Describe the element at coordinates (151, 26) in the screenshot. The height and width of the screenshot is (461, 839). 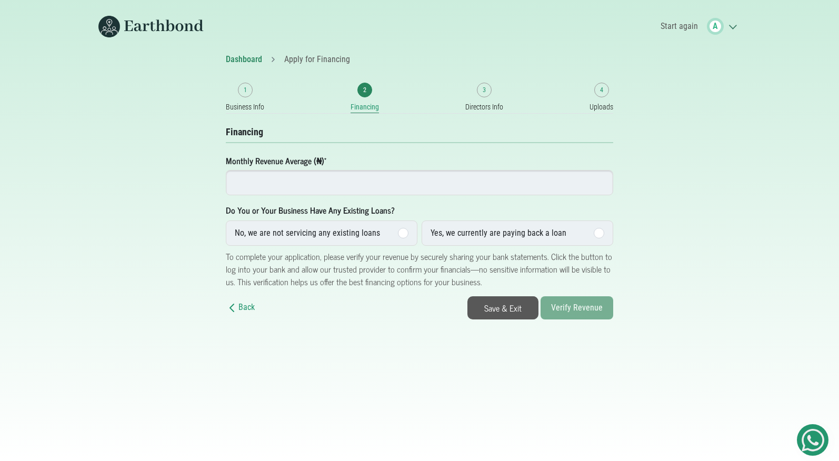
I see `img: Earthbond's long logo for desktop view` at that location.